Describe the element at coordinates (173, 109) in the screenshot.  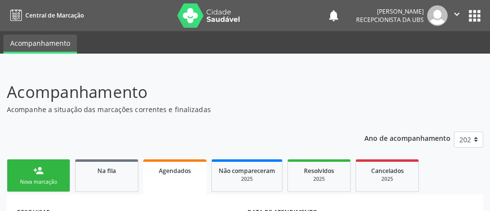
I see `p: Acompanhe a situação das marcações correntes e finalizadas` at that location.